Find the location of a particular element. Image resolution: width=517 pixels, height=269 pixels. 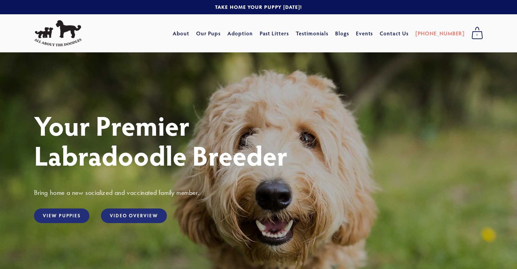

a: About is located at coordinates (181, 33).